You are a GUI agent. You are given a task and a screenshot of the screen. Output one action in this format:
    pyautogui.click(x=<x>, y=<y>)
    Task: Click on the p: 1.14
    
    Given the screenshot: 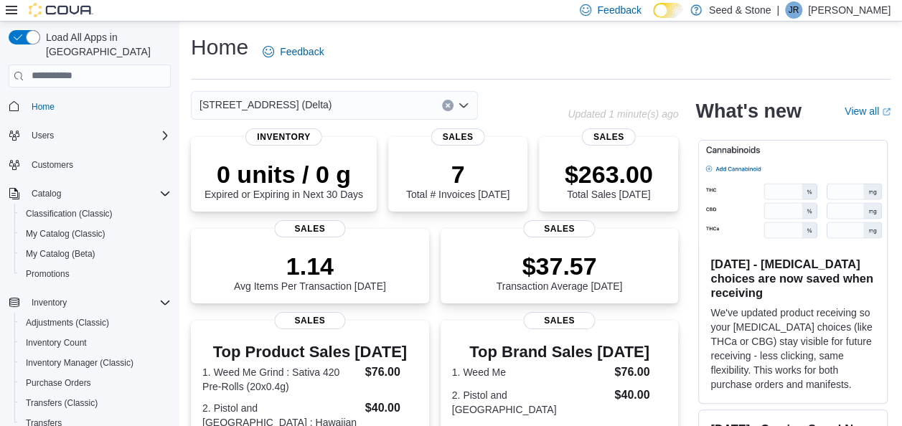 What is the action you would take?
    pyautogui.click(x=310, y=266)
    